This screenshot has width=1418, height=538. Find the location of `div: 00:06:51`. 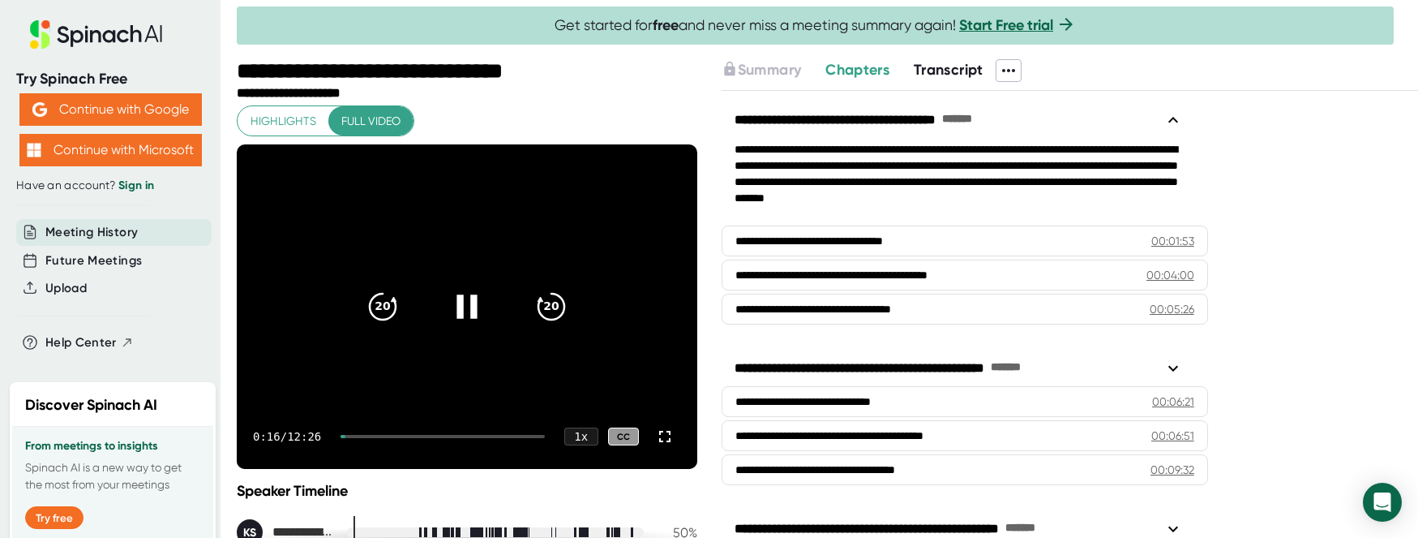

div: 00:06:51 is located at coordinates (1173, 436).